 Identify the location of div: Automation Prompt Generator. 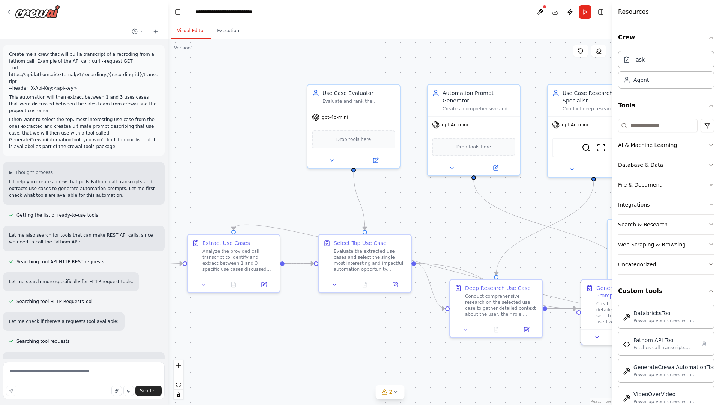
(479, 97).